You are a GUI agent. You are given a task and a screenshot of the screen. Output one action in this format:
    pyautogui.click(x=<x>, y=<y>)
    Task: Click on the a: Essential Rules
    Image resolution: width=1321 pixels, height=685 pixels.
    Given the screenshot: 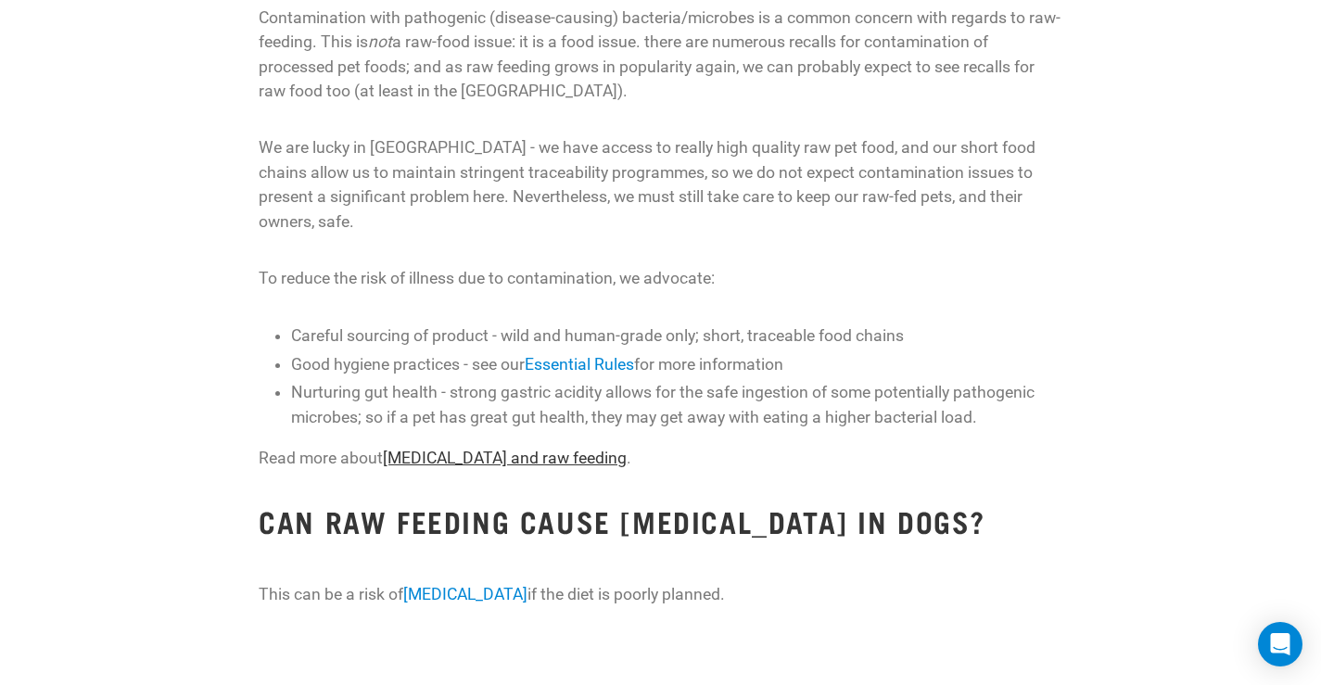 What is the action you would take?
    pyautogui.click(x=579, y=364)
    